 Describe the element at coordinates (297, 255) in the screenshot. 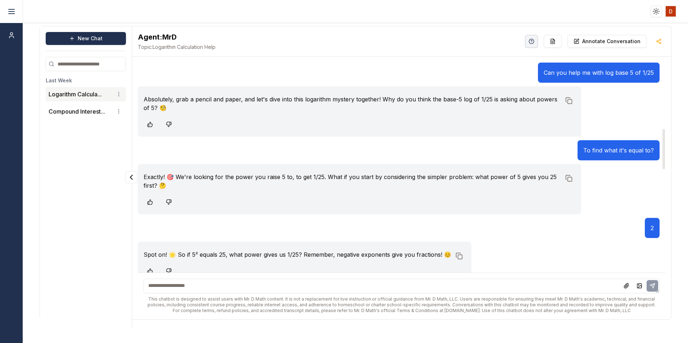

I see `p: Spot on! 🌟 So if 5² equals 25, what power gives us 1/25? Remember, negative exponents give you fr...` at that location.